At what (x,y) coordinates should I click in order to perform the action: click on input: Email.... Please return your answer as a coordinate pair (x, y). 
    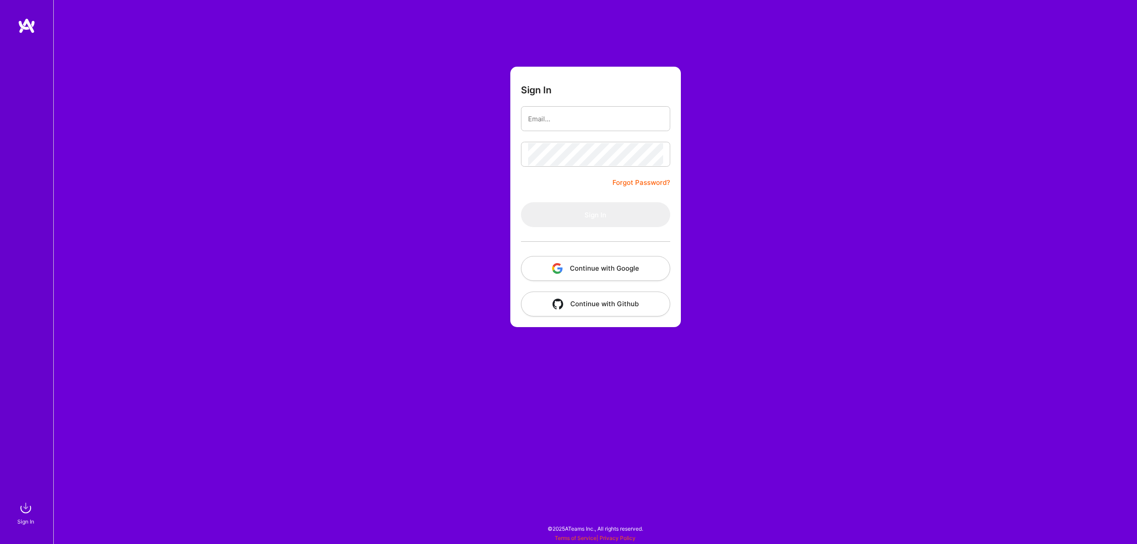
    Looking at the image, I should click on (596, 119).